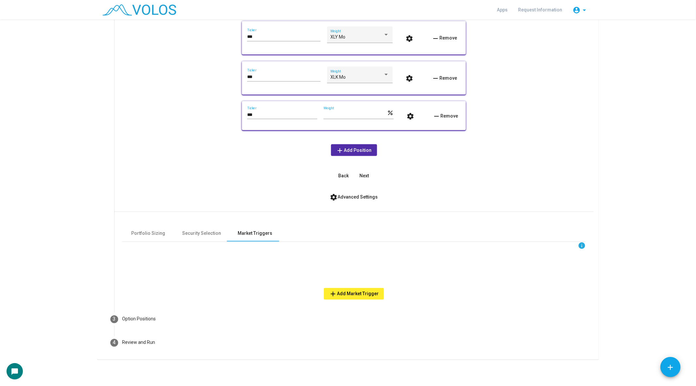 Image resolution: width=696 pixels, height=386 pixels. Describe the element at coordinates (114, 319) in the screenshot. I see `span: 3` at that location.